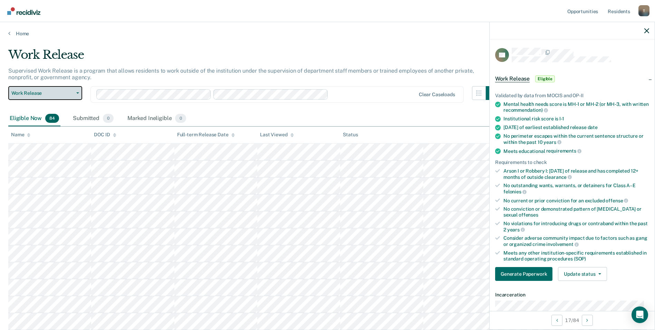 Image resolution: width=655 pixels, height=330 pixels. What do you see at coordinates (515, 191) in the screenshot?
I see `span: felonies` at bounding box center [515, 191].